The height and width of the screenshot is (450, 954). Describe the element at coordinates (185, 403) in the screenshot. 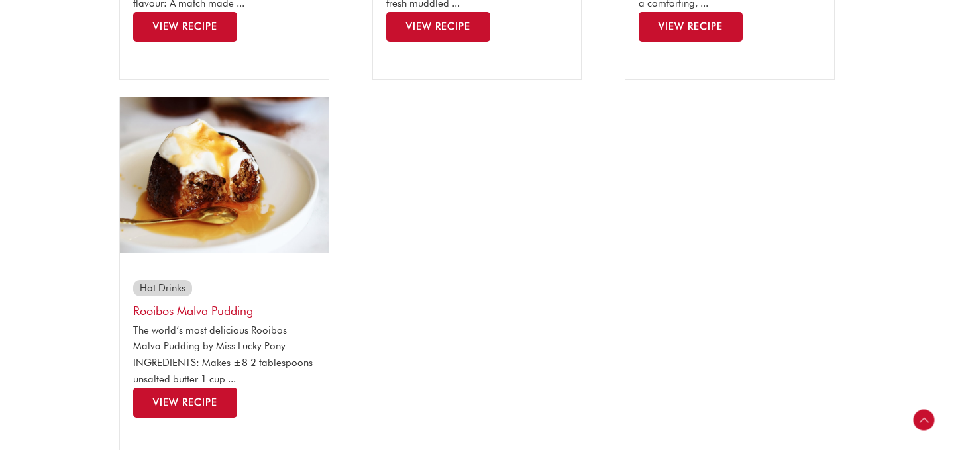

I see `a: Read more about Rooibos Malva Pudding` at that location.